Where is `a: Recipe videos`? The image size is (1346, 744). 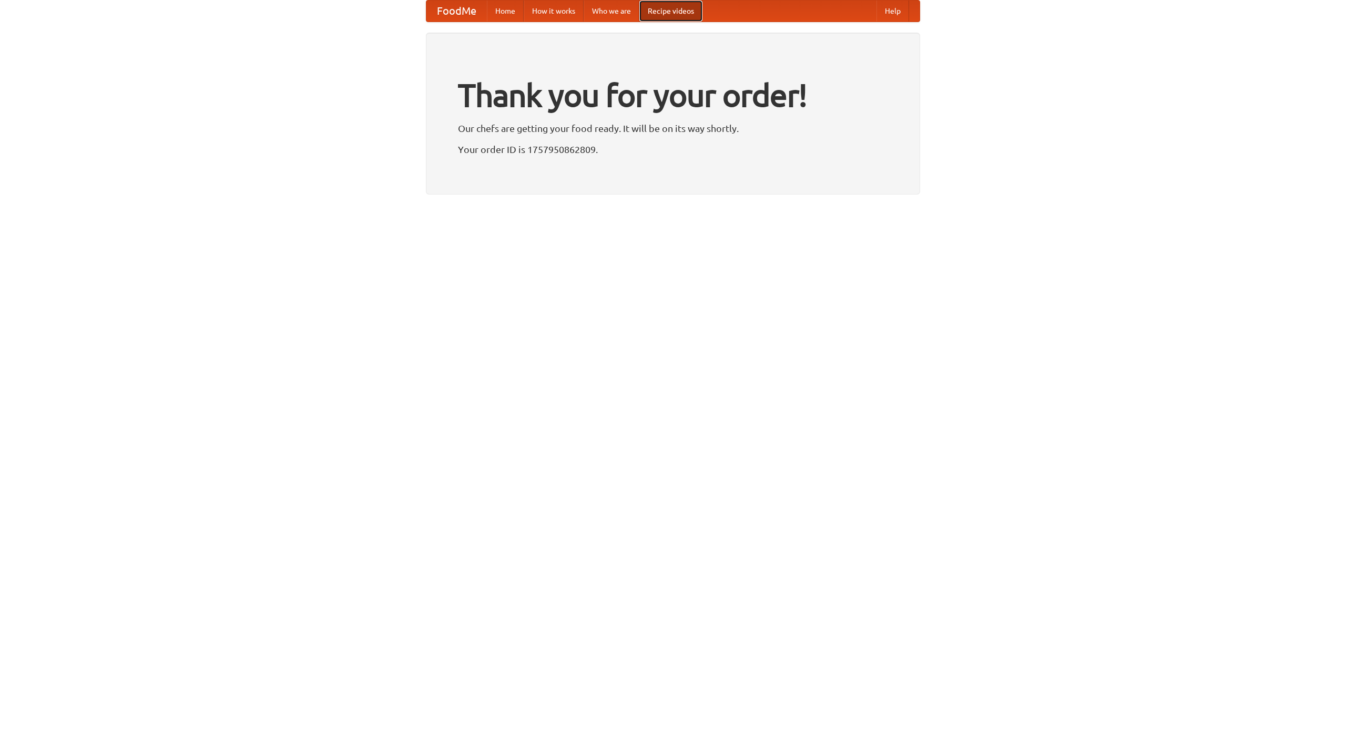 a: Recipe videos is located at coordinates (671, 11).